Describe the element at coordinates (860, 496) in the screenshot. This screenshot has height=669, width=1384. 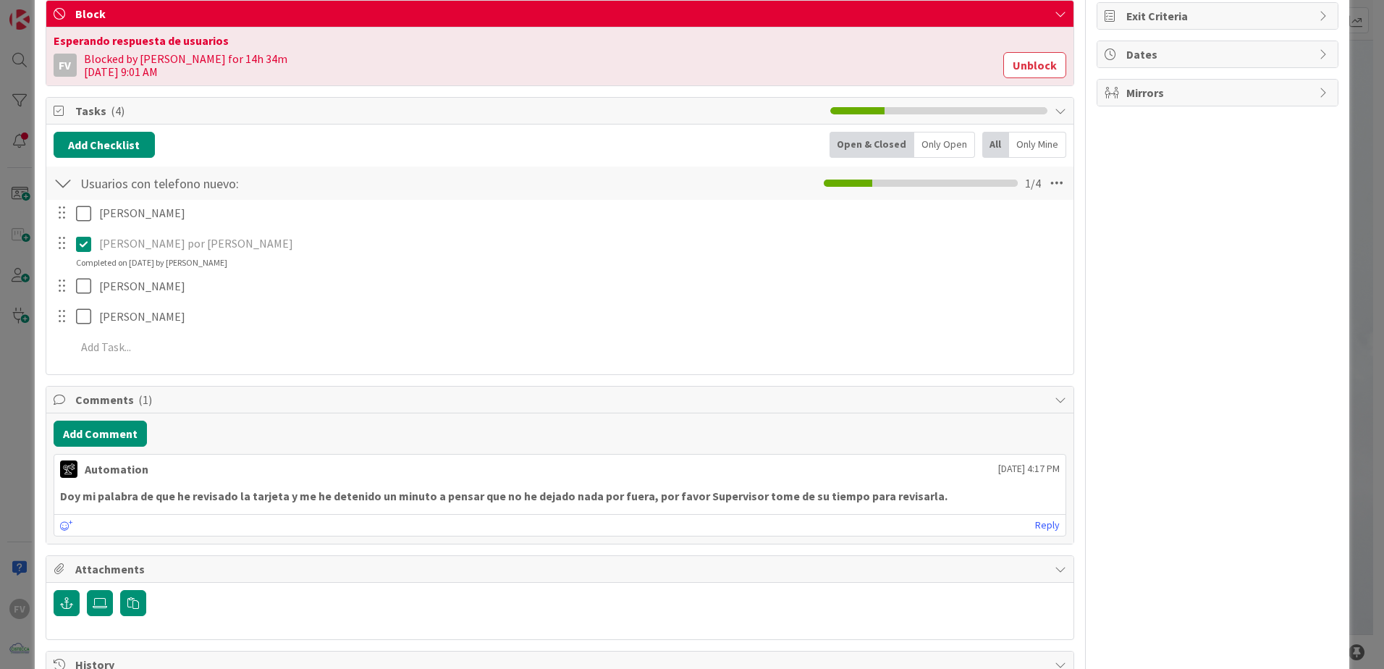
I see `strong: tome de su tiempo para revisarla.` at that location.